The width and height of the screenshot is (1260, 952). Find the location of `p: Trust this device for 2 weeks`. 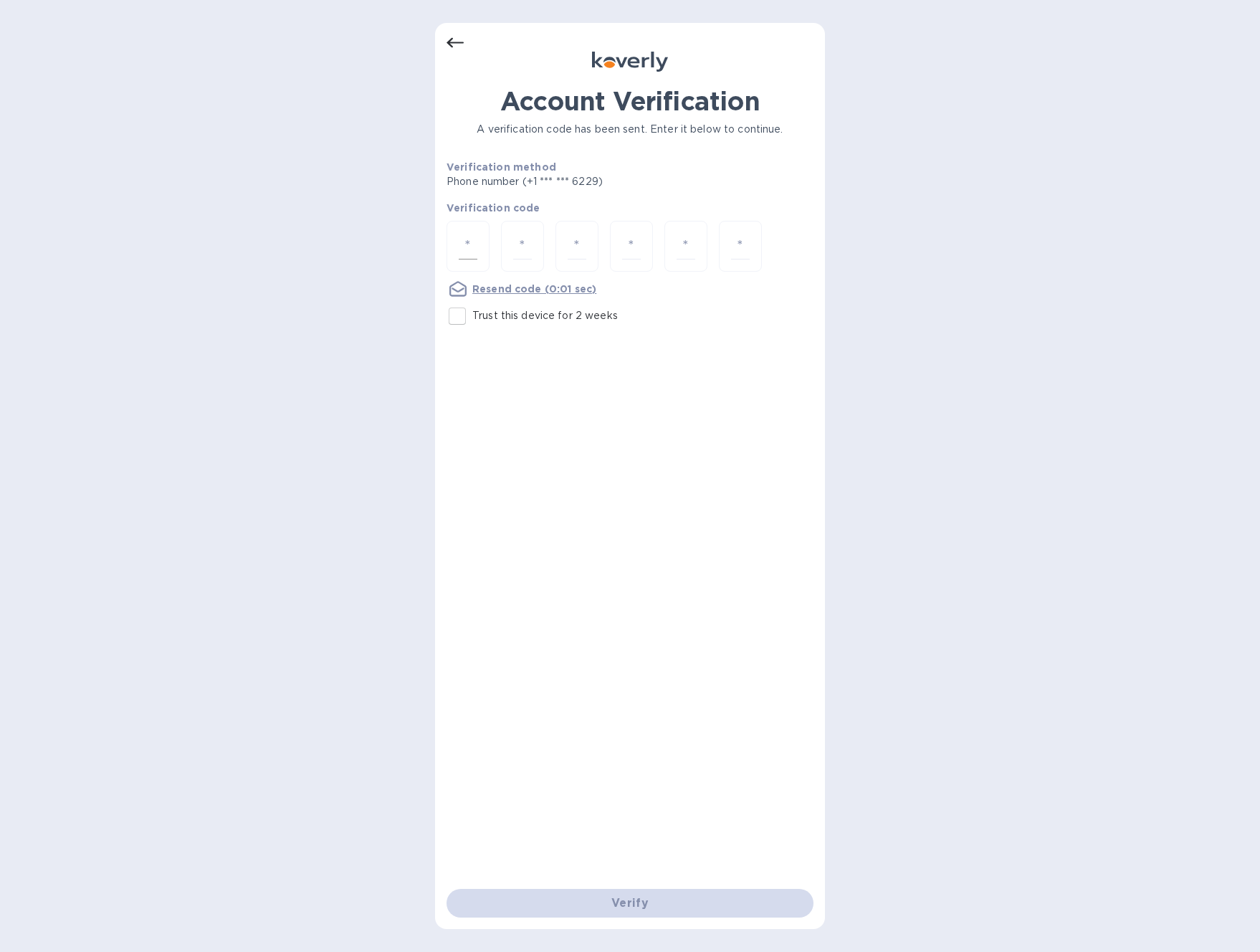

p: Trust this device for 2 weeks is located at coordinates (545, 316).